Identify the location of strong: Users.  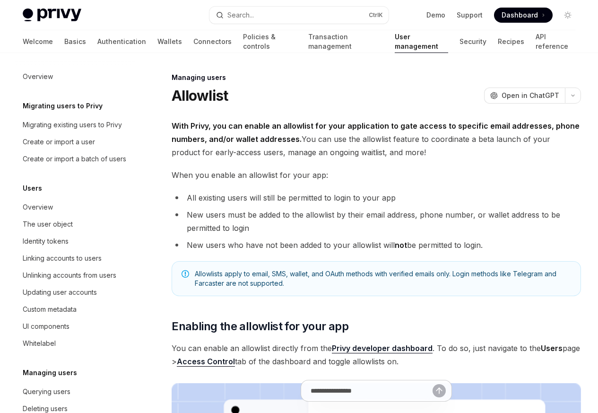
(552, 348).